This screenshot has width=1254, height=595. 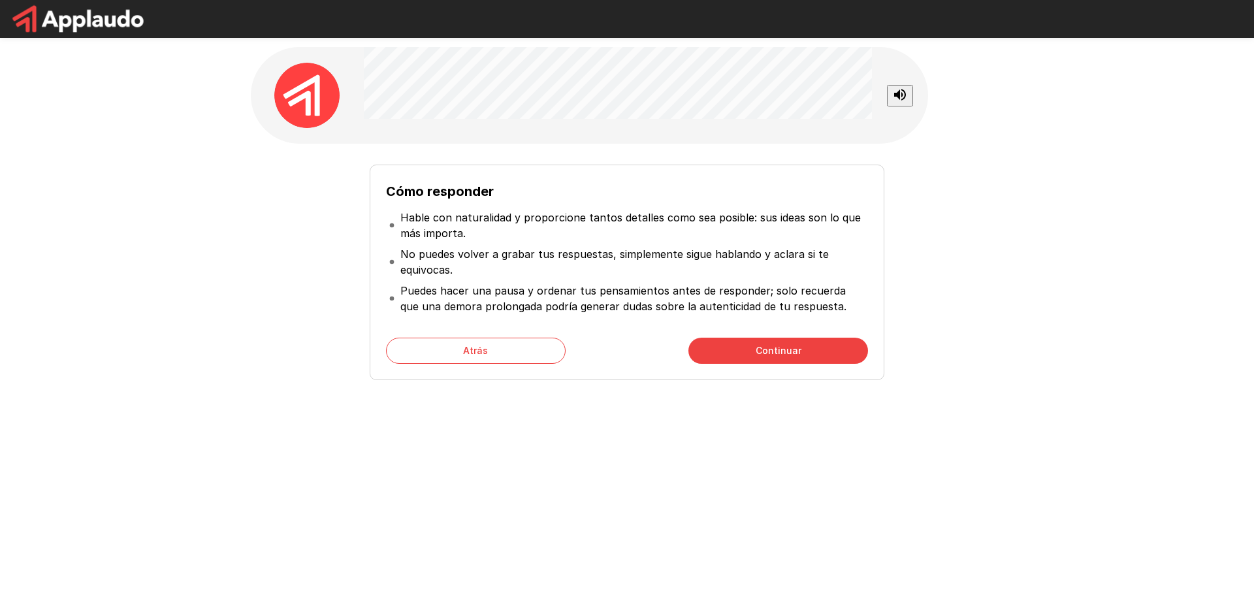 What do you see at coordinates (439, 191) in the screenshot?
I see `font: Cómo responder` at bounding box center [439, 191].